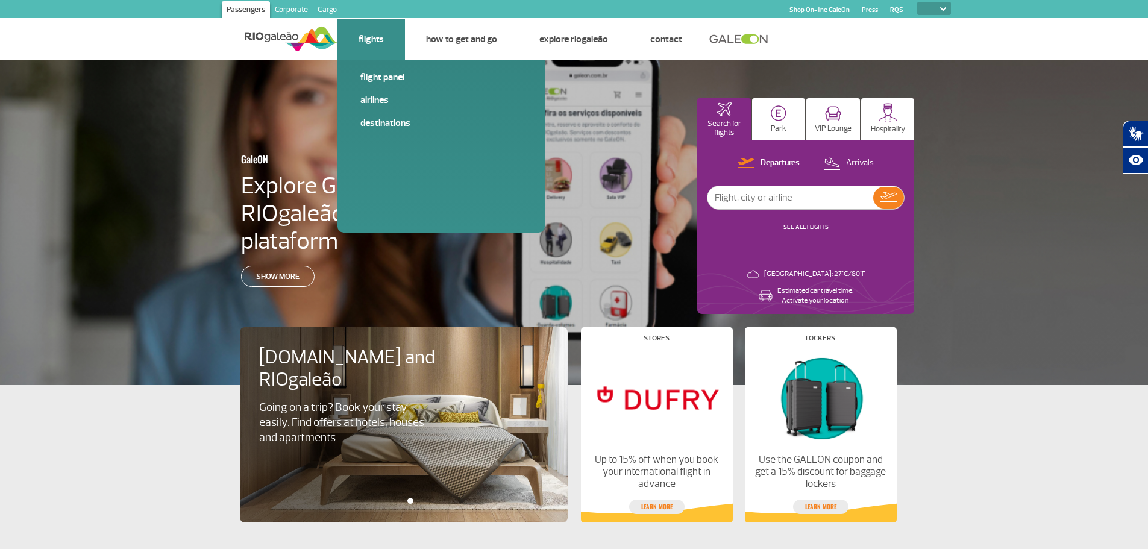 This screenshot has width=1148, height=549. What do you see at coordinates (441, 123) in the screenshot?
I see `a: Destinations` at bounding box center [441, 123].